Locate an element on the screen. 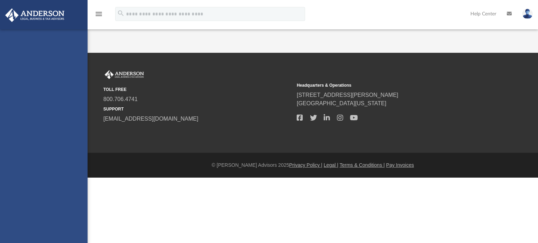  small: TOLL FREE is located at coordinates (198, 90).